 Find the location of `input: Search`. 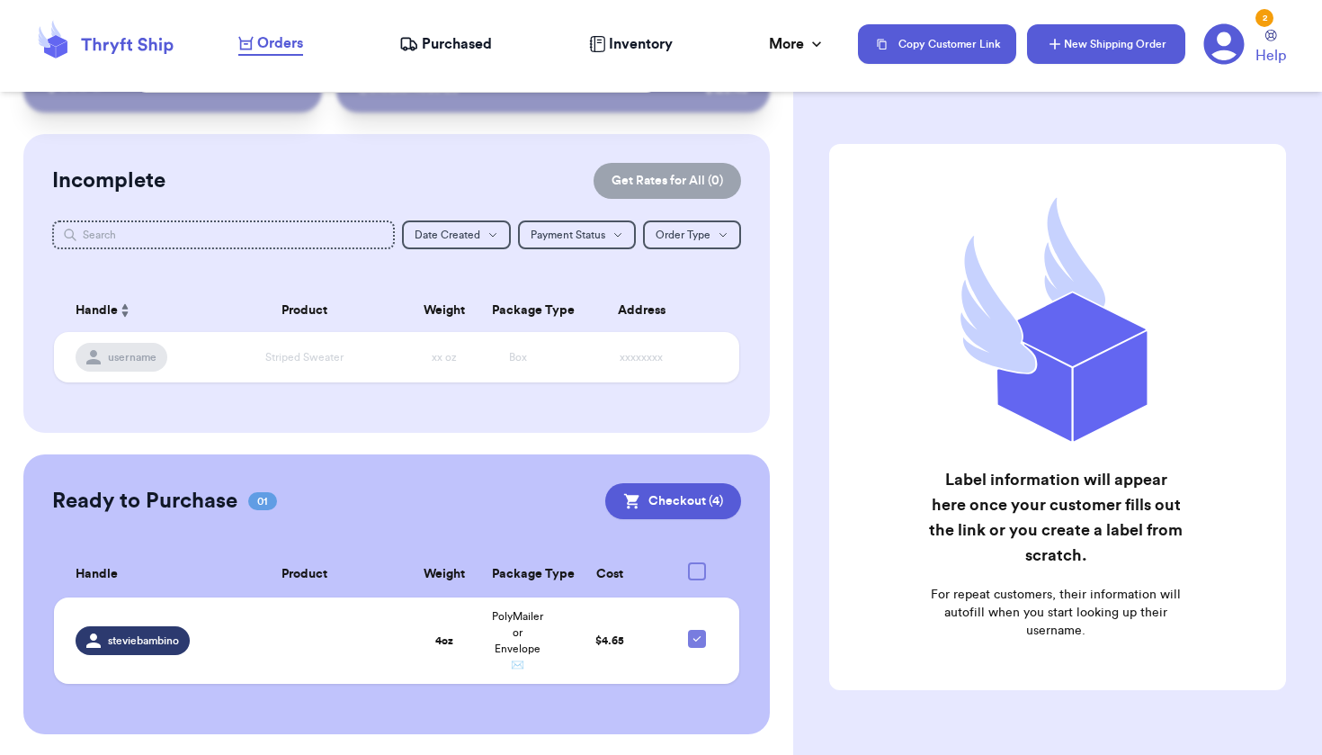

input: Search is located at coordinates (223, 235).